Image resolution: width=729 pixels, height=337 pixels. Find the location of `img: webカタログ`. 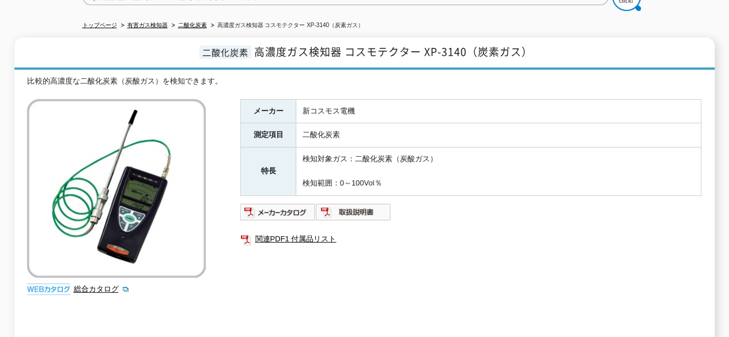

img: webカタログ is located at coordinates (48, 289).